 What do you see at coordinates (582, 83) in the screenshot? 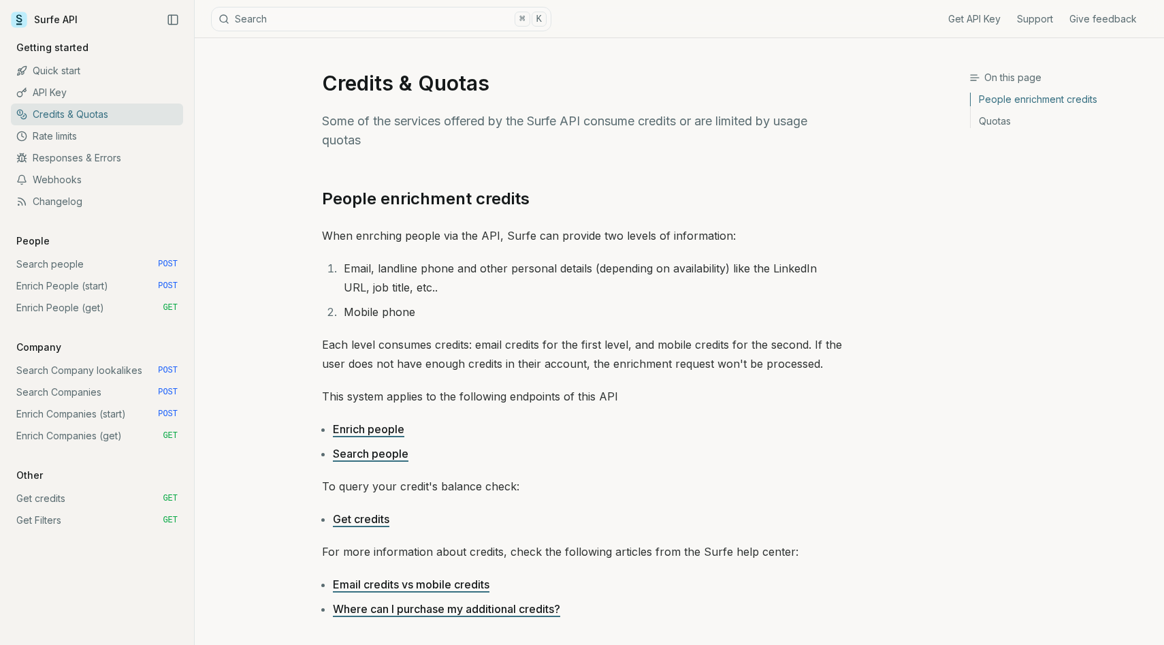
I see `h1: Credits & Quotas` at bounding box center [582, 83].